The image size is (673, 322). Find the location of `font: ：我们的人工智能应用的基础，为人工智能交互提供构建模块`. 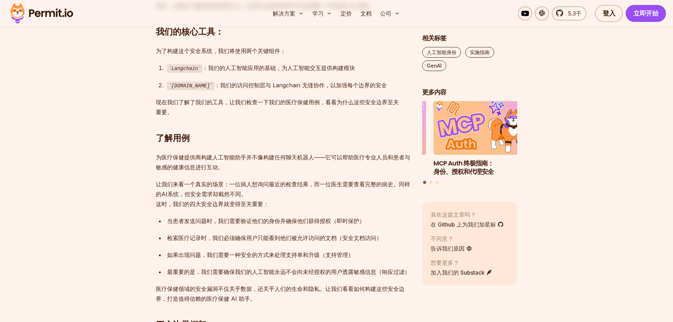

font: ：我们的人工智能应用的基础，为人工智能交互提供构建模块 is located at coordinates (279, 68).